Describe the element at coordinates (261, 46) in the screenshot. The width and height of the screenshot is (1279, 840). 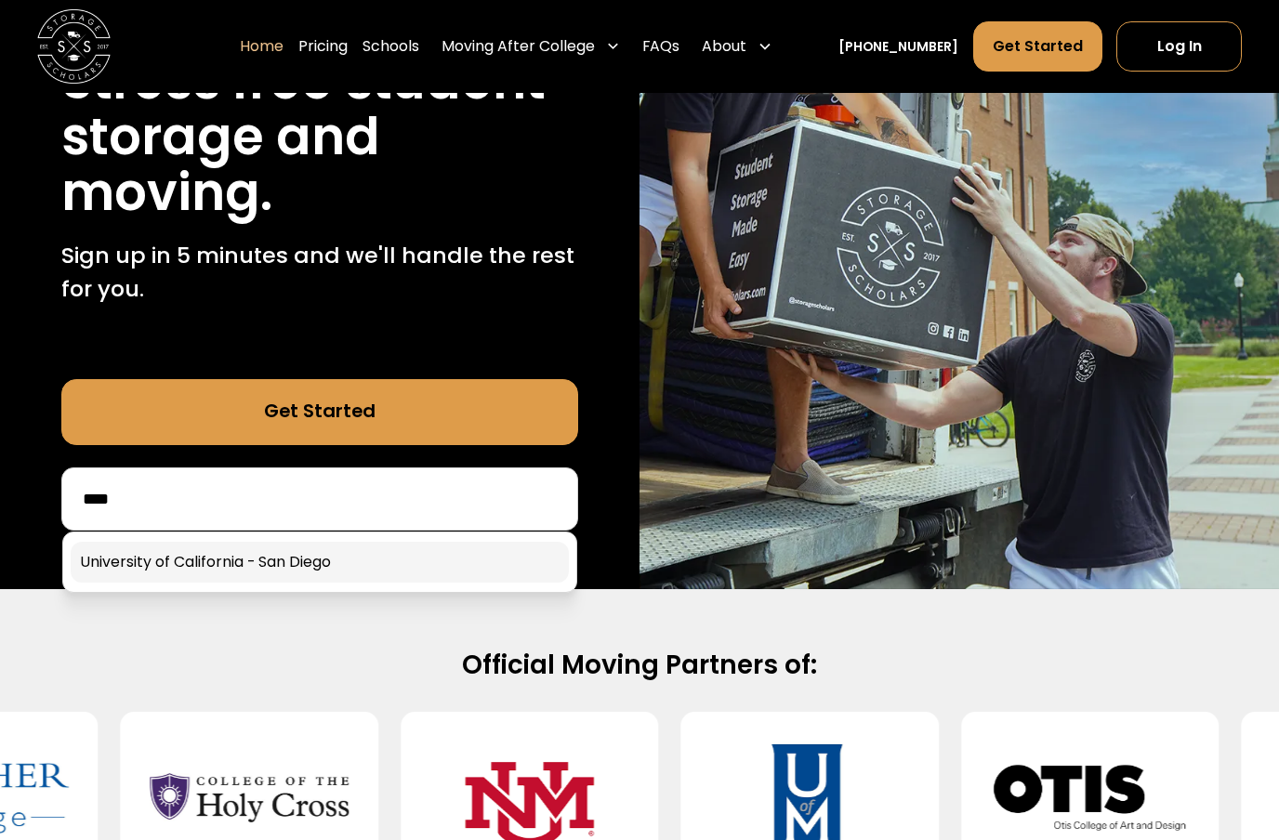
I see `a: Home` at that location.